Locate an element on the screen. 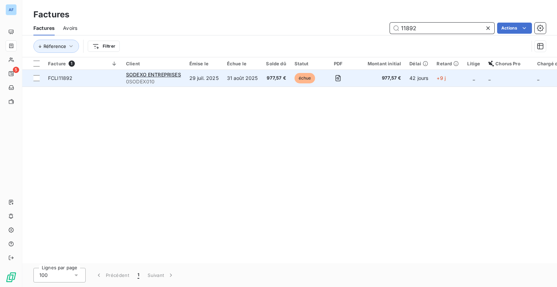 This screenshot has width=557, height=287. input: Rechercher is located at coordinates (442, 28).